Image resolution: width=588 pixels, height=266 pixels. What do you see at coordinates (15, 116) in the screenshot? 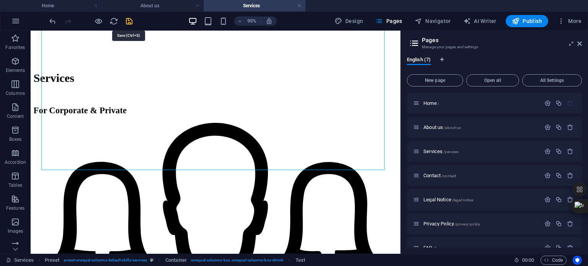
I see `p: Content` at bounding box center [15, 116].